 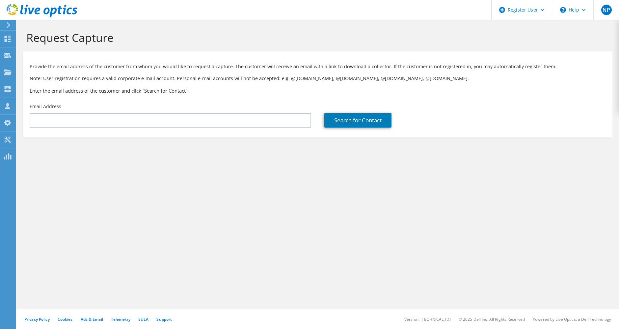 I want to click on p: Provide the email address of the customer from whom you would like to request a capture. The cust..., so click(x=318, y=67).